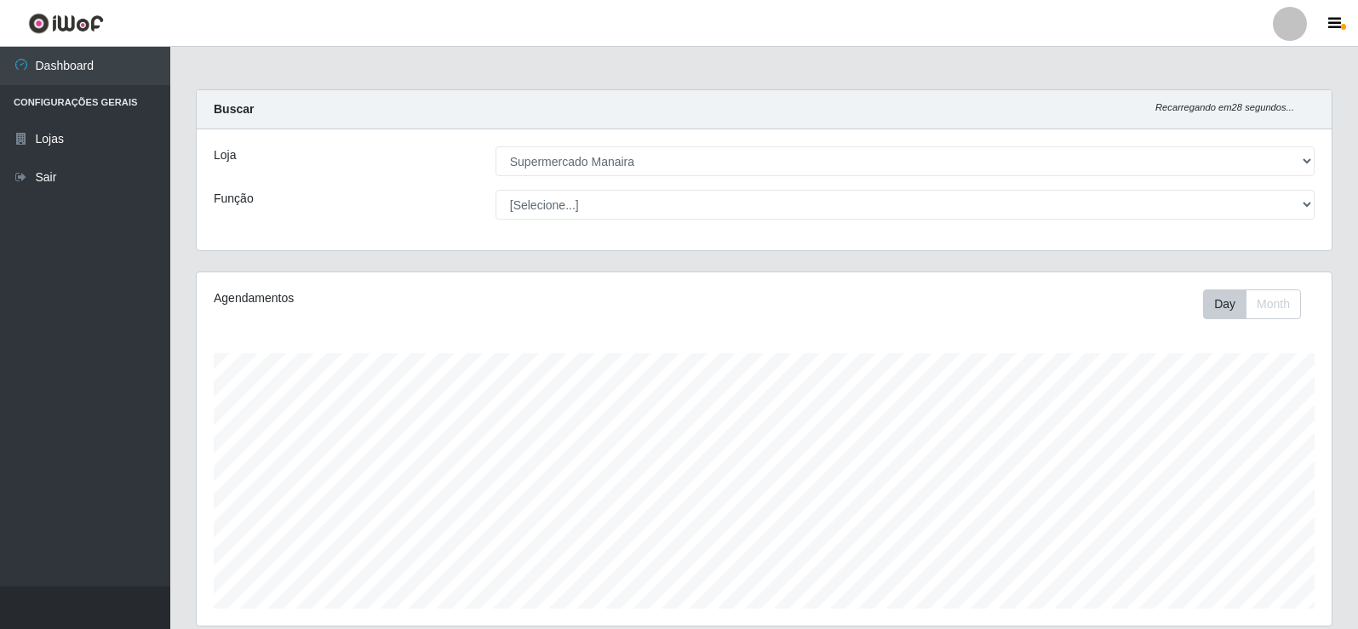  What do you see at coordinates (233, 109) in the screenshot?
I see `strong: Buscar` at bounding box center [233, 109].